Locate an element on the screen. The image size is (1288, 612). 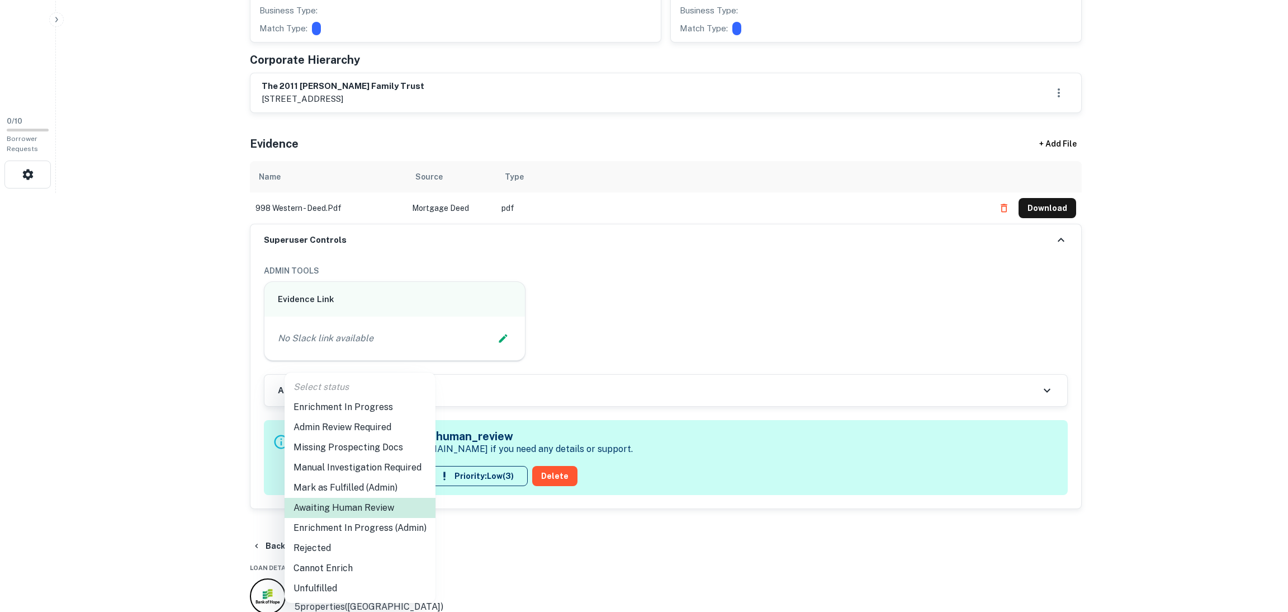
li: Rejected is located at coordinates (360, 548).